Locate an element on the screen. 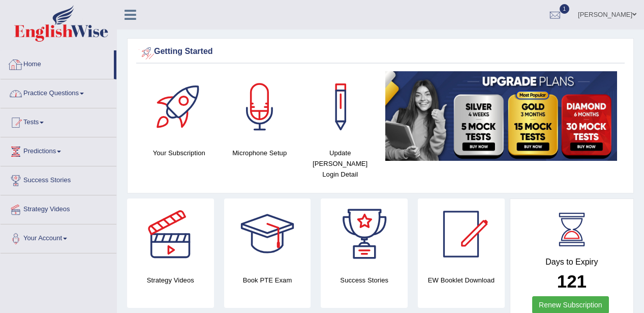  a: Home is located at coordinates (57, 63).